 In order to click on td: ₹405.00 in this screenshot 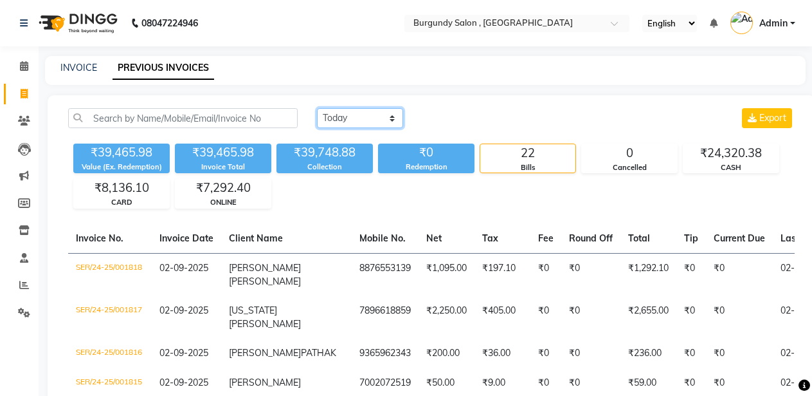, I will do `click(502, 317)`.